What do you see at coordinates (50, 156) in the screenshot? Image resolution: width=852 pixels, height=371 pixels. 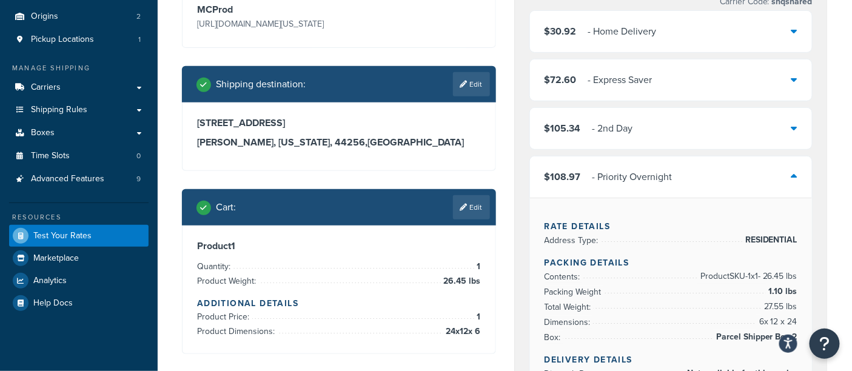 I see `span: Time Slots` at bounding box center [50, 156].